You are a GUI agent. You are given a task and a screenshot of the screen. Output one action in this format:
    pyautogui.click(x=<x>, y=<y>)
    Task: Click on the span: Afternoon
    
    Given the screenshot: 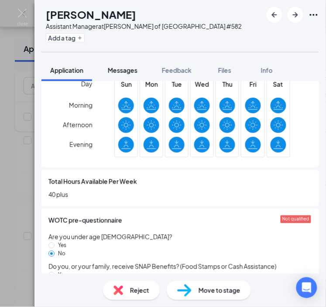 What is the action you would take?
    pyautogui.click(x=78, y=125)
    